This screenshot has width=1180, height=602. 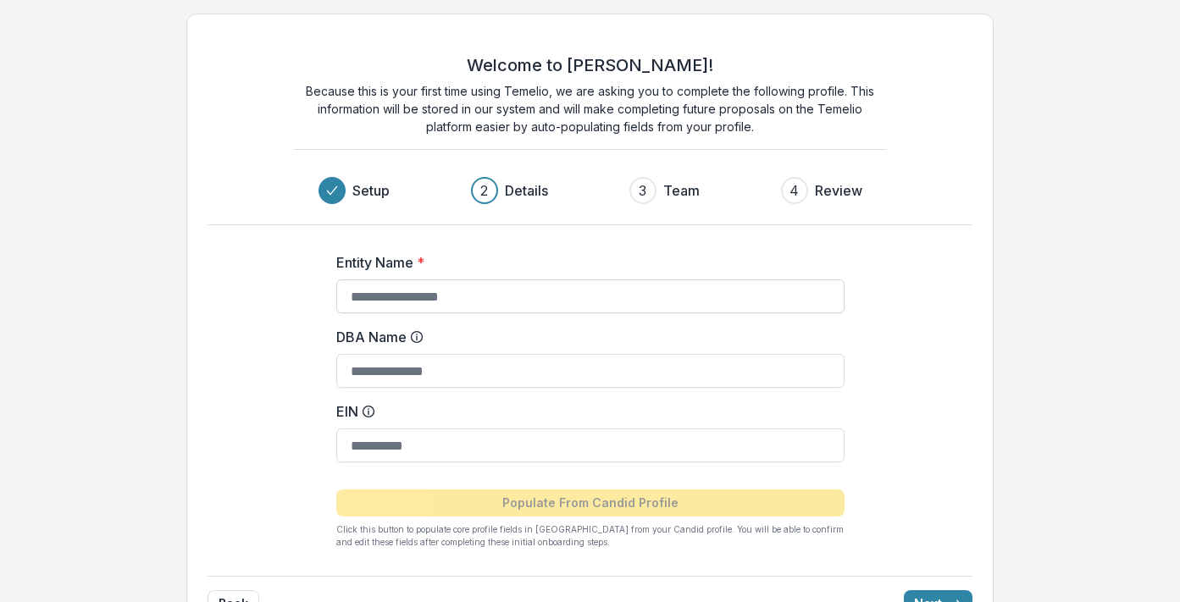 What do you see at coordinates (585, 263) in the screenshot?
I see `label: Entity Name` at bounding box center [585, 263].